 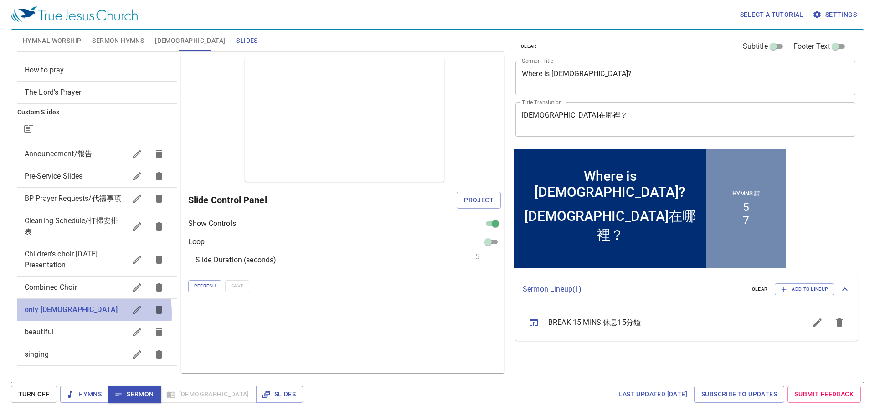 I want to click on span: Footer Text, so click(x=811, y=46).